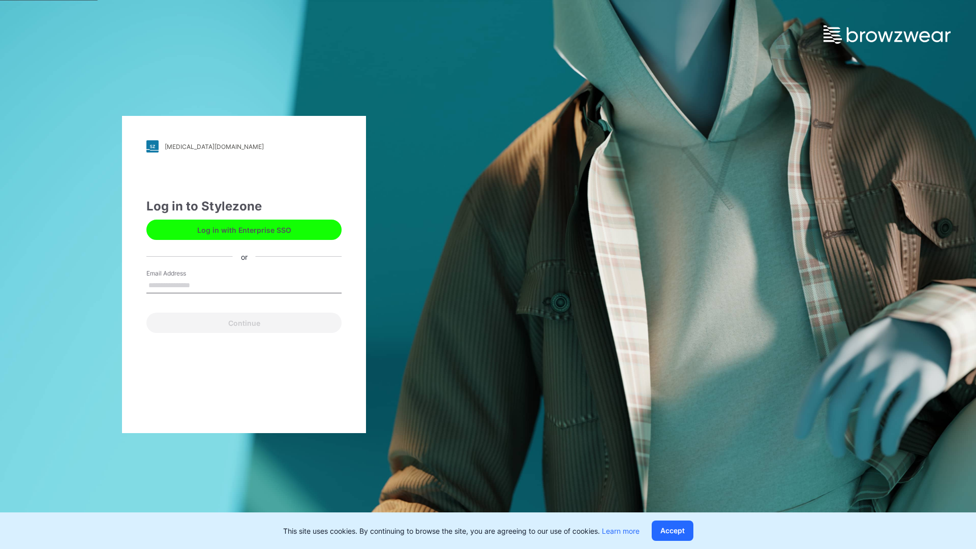 The image size is (976, 549). I want to click on a: Learn more, so click(621, 531).